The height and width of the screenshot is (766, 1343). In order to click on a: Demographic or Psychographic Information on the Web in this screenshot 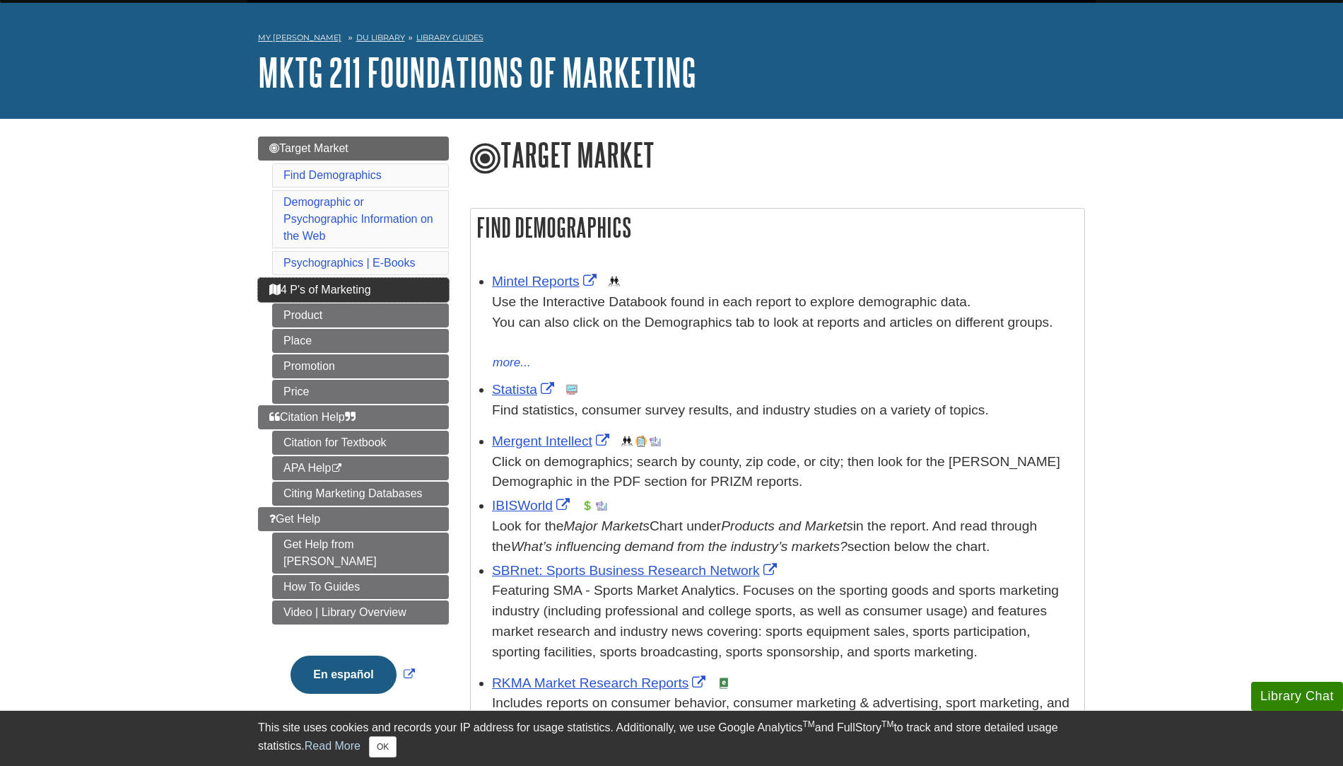, I will do `click(358, 218)`.